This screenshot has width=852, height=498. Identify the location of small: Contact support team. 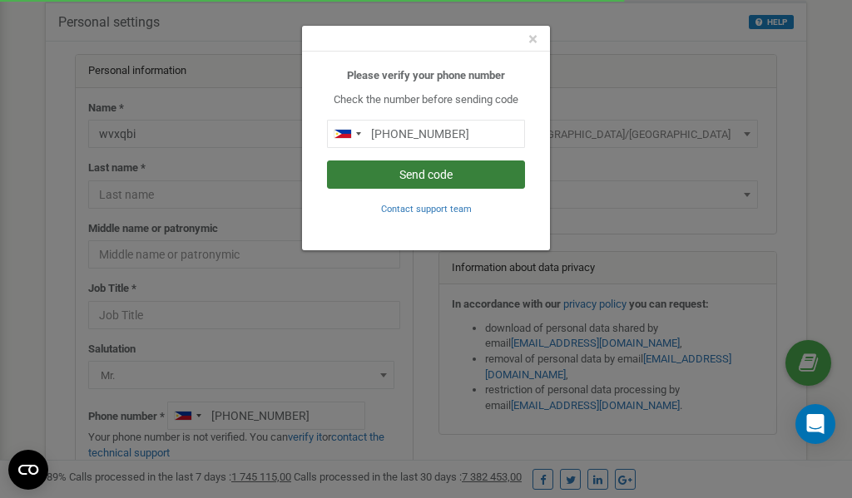
(426, 209).